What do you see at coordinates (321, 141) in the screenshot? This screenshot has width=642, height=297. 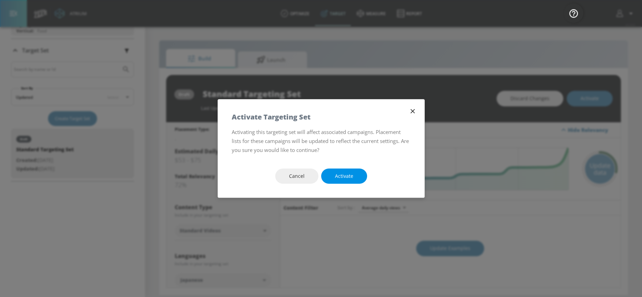 I see `p: Activating this targeting set will affect associated campaigns. Placement lists for these campaig...` at bounding box center [321, 141].